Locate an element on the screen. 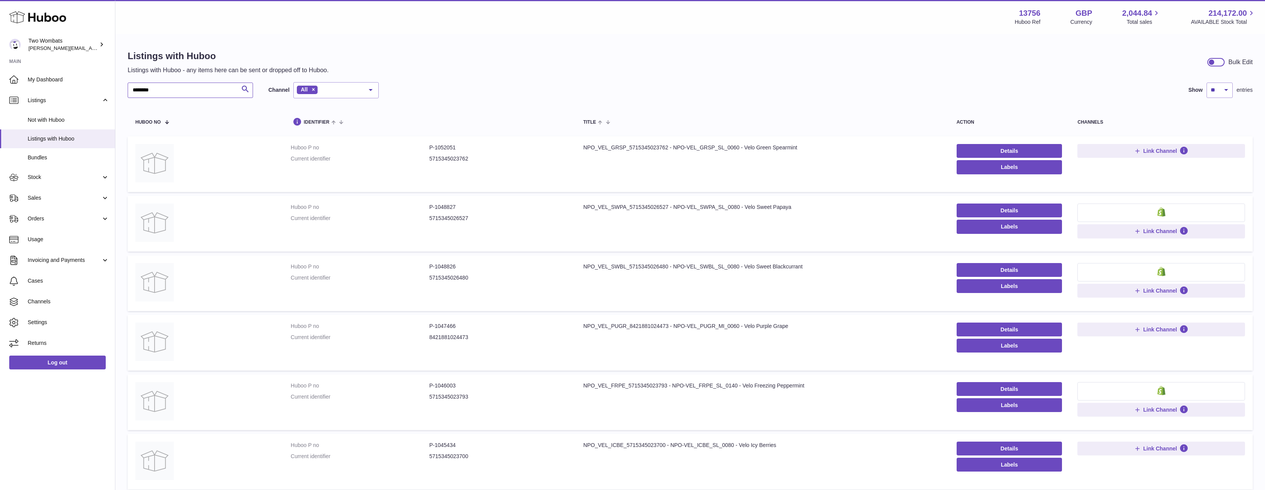  span: My Dashboard is located at coordinates (68, 80).